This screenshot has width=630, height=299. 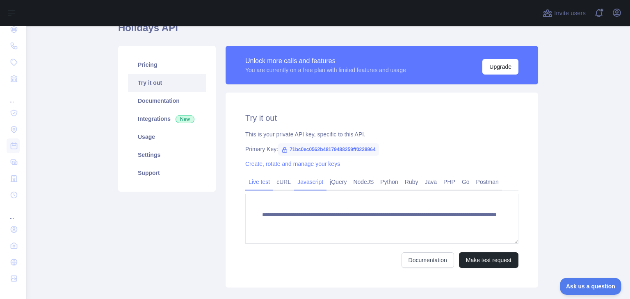 What do you see at coordinates (167, 65) in the screenshot?
I see `a: Pricing` at bounding box center [167, 65].